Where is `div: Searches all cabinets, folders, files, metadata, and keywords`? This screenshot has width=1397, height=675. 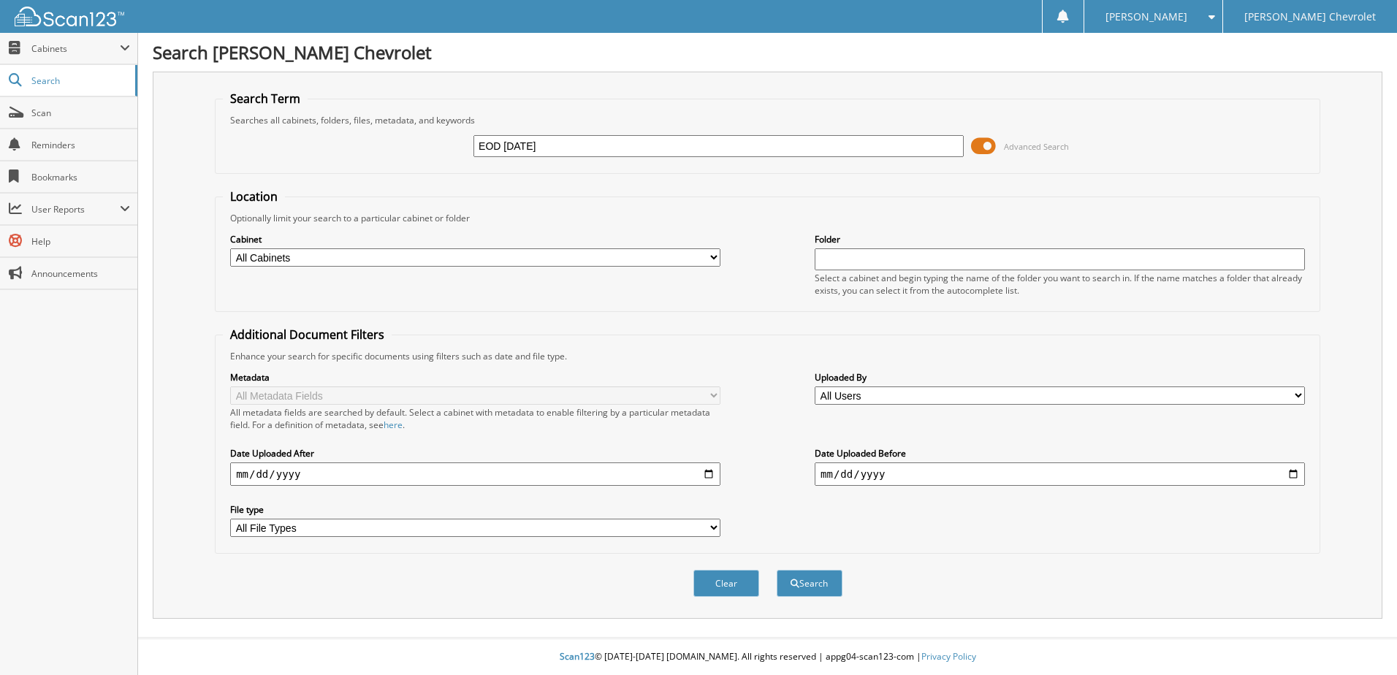 div: Searches all cabinets, folders, files, metadata, and keywords is located at coordinates (767, 120).